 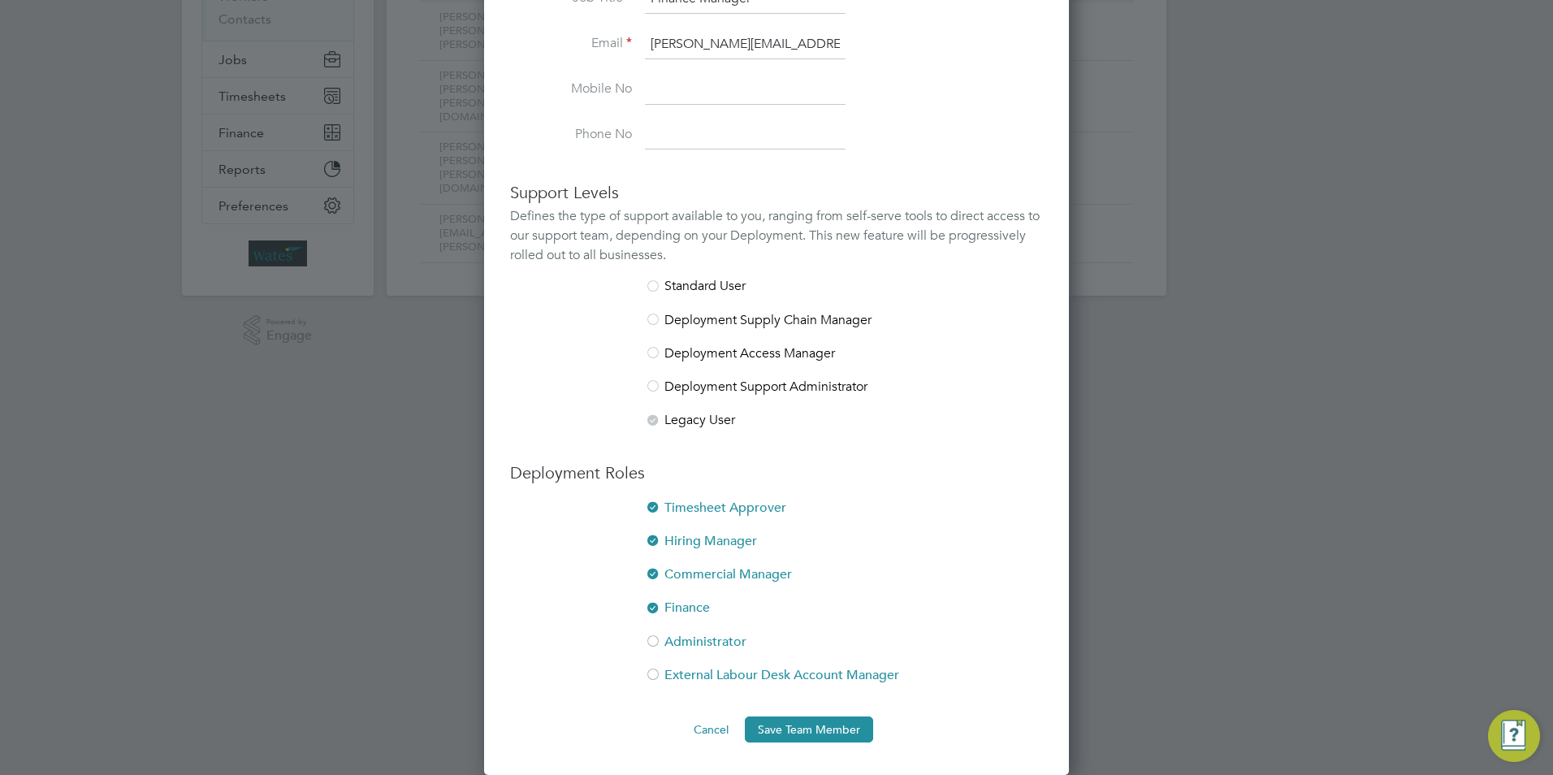 What do you see at coordinates (571, 43) in the screenshot?
I see `label: Email` at bounding box center [571, 43].